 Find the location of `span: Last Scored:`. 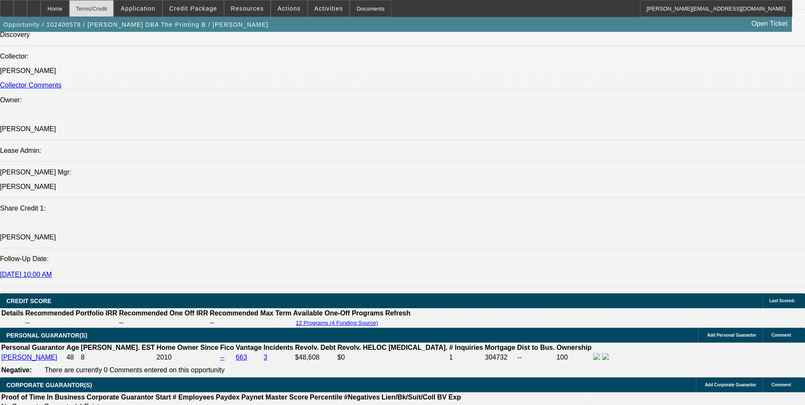

span: Last Scored: is located at coordinates (782, 300).